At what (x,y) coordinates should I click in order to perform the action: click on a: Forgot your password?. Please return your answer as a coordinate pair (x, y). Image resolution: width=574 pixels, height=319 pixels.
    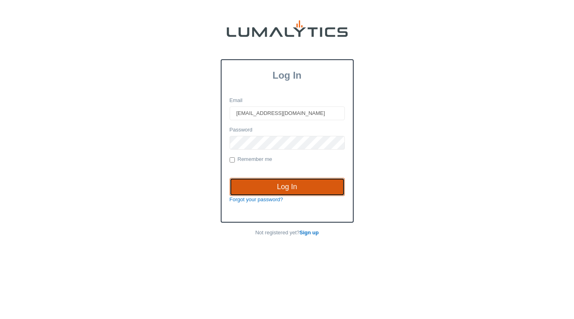
    Looking at the image, I should click on (256, 199).